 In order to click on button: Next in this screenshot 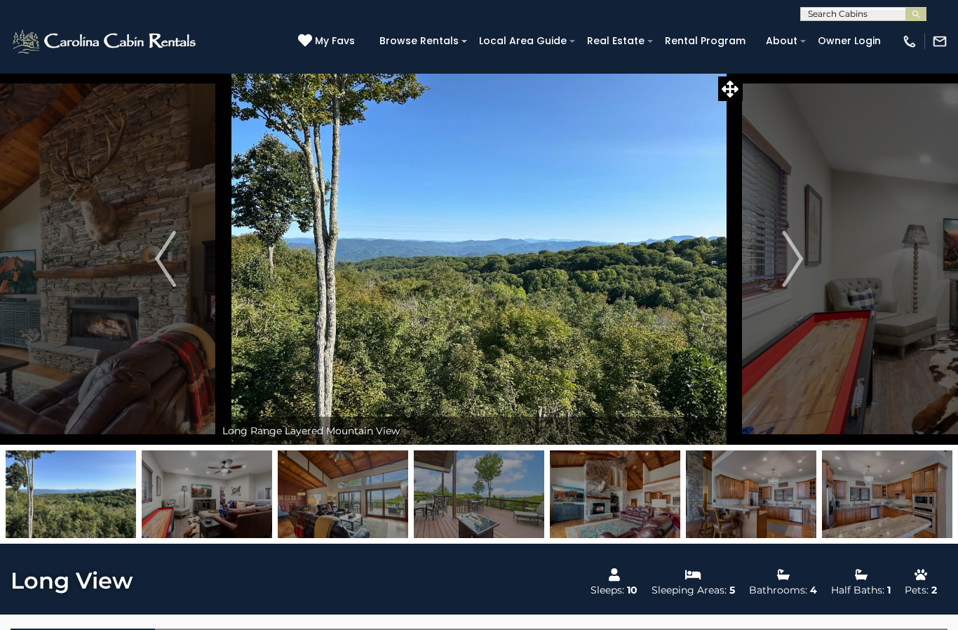, I will do `click(793, 259)`.